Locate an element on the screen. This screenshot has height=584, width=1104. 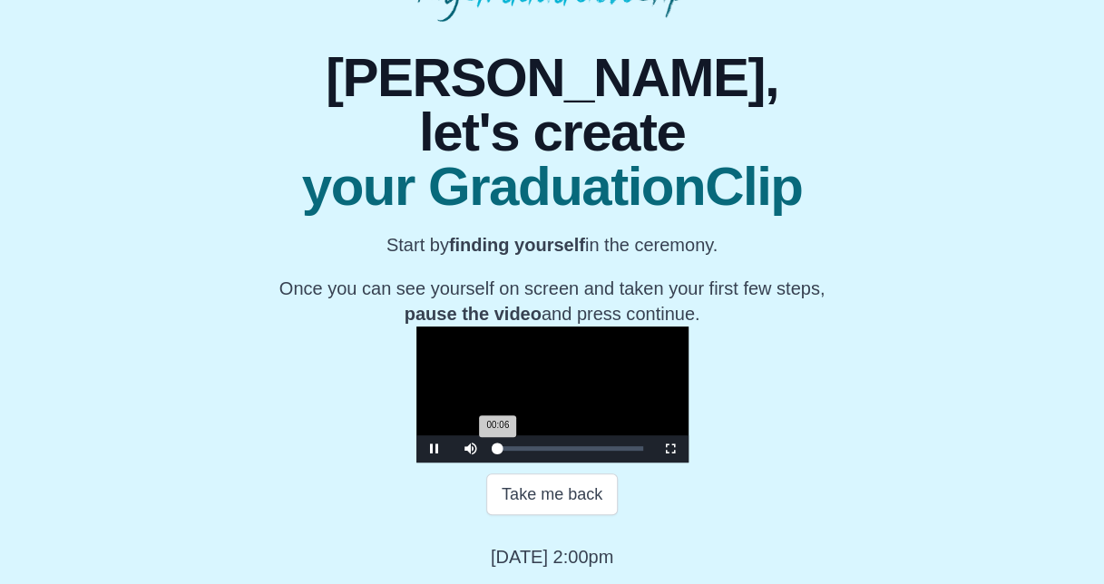
button: Take me back is located at coordinates (552, 494).